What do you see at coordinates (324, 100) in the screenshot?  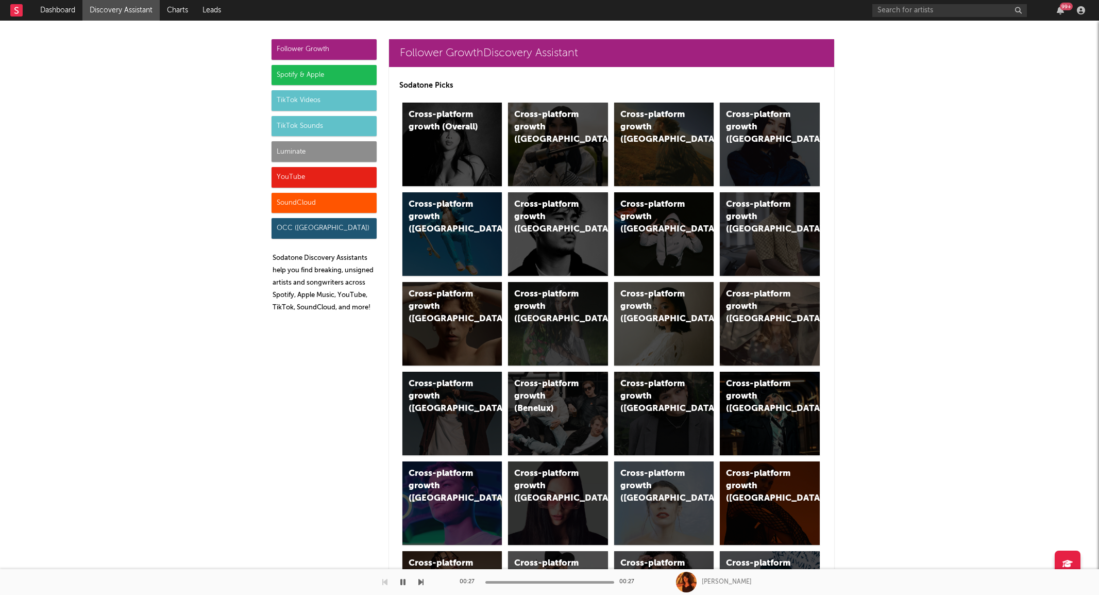 I see `div: TikTok Videos` at bounding box center [324, 100].